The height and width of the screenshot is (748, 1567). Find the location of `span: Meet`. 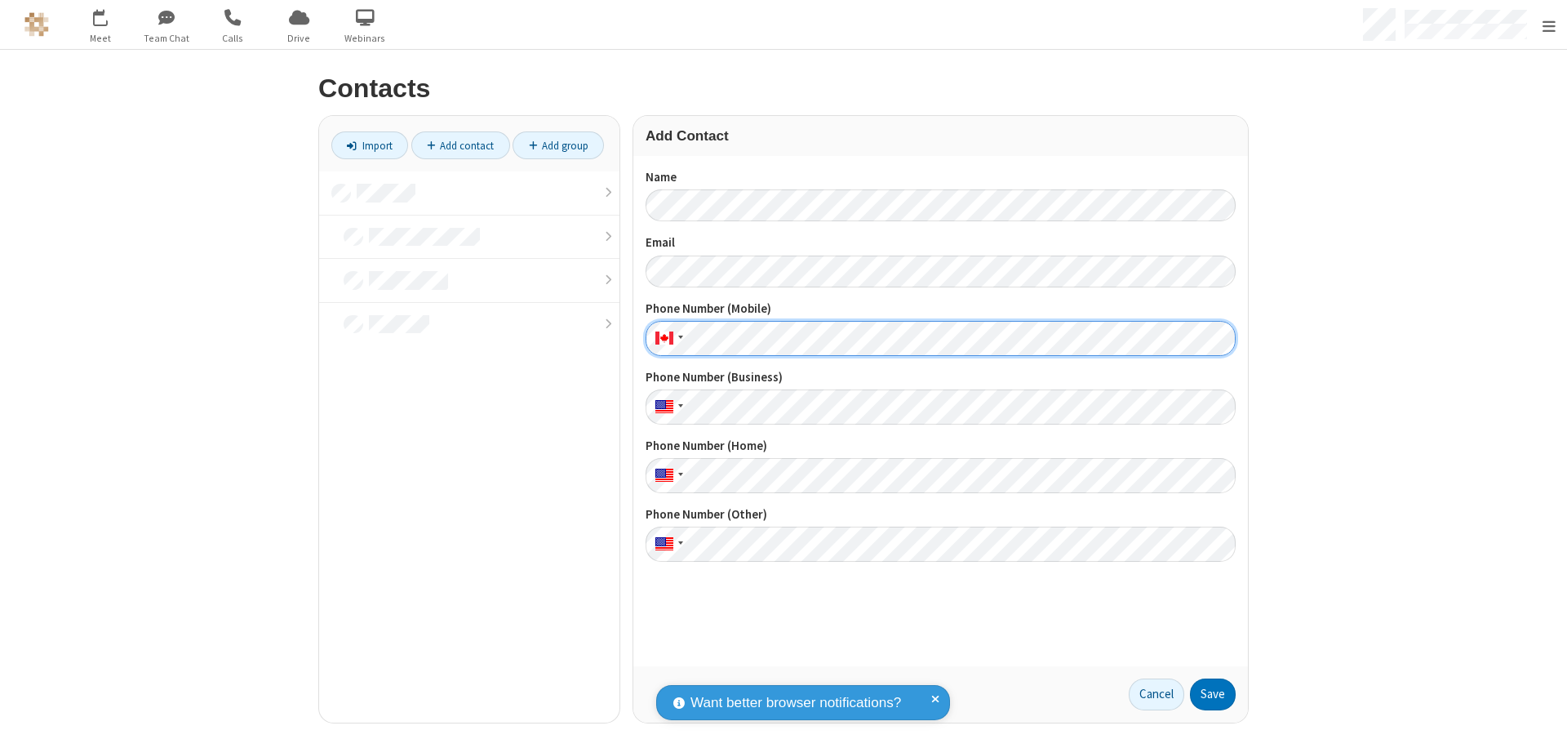

span: Meet is located at coordinates (100, 38).